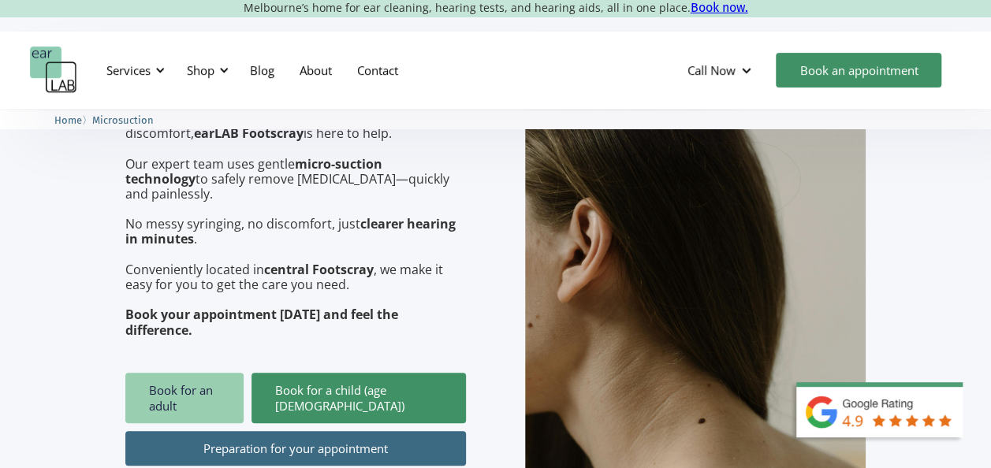 The height and width of the screenshot is (468, 991). I want to click on a: About, so click(315, 70).